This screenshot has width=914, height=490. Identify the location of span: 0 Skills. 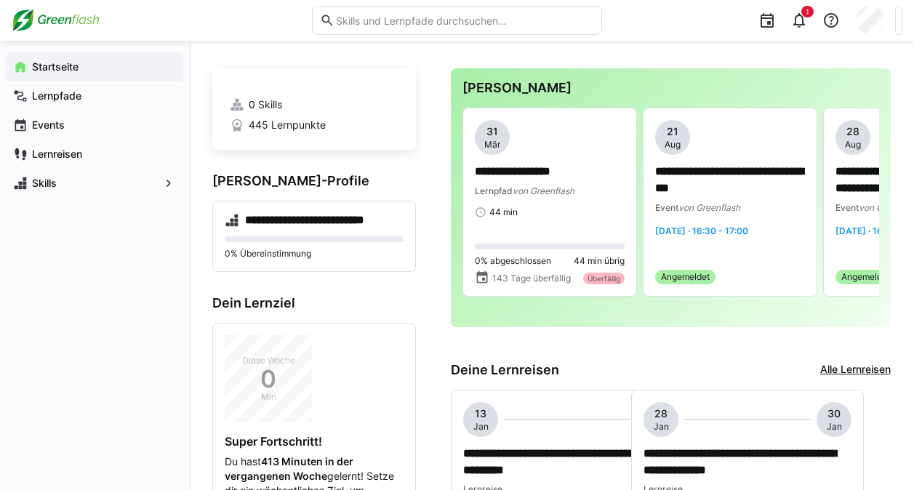
(265, 105).